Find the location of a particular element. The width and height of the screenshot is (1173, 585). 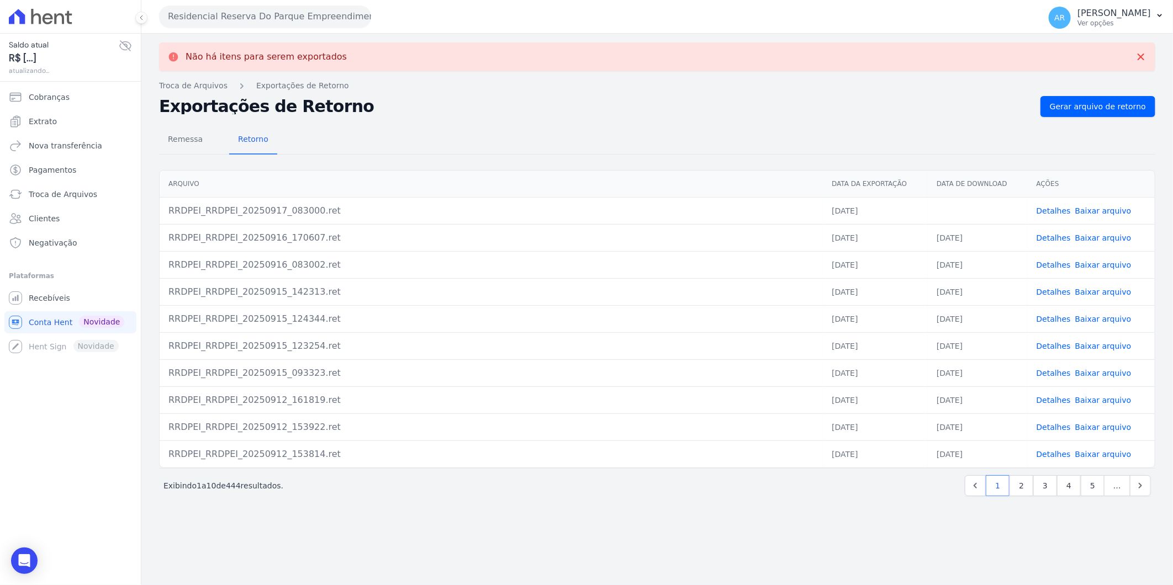

div: RRDPEI_RRDPEI_20250915_124344.ret is located at coordinates (491, 319).